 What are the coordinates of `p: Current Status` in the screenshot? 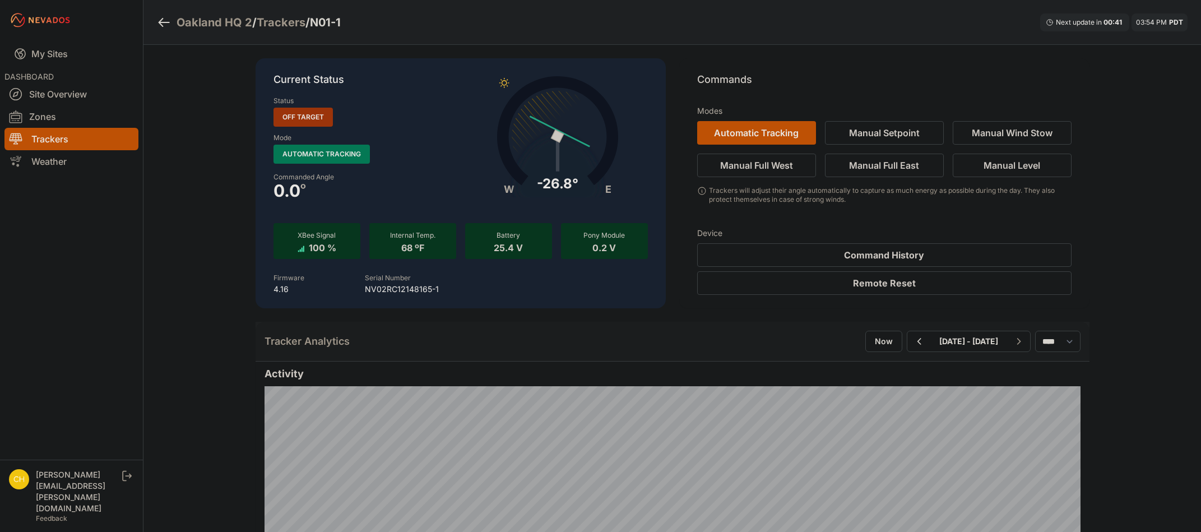 It's located at (461, 84).